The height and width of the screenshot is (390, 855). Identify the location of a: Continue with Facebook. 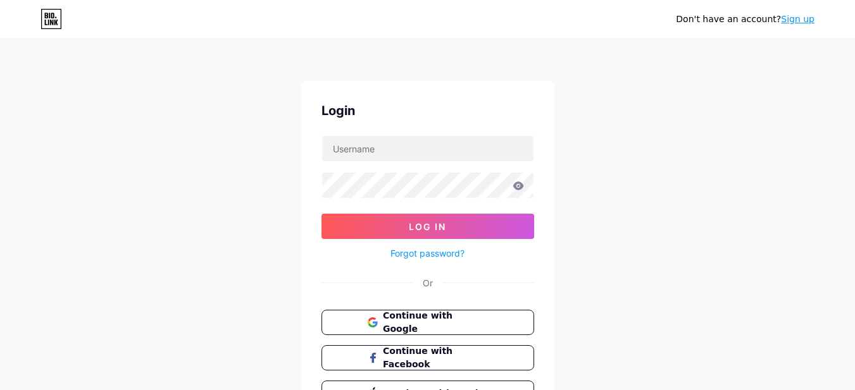
(428, 358).